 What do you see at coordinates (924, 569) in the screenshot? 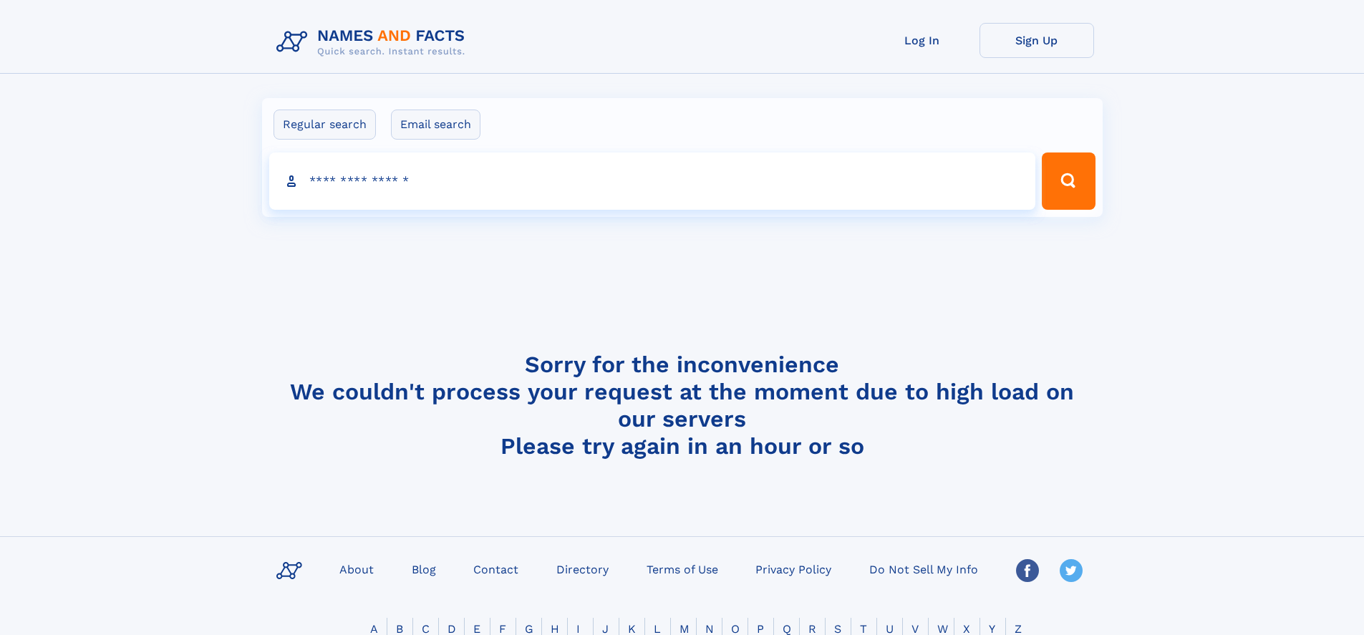
I see `a: Do Not Sell My Info` at bounding box center [924, 569].